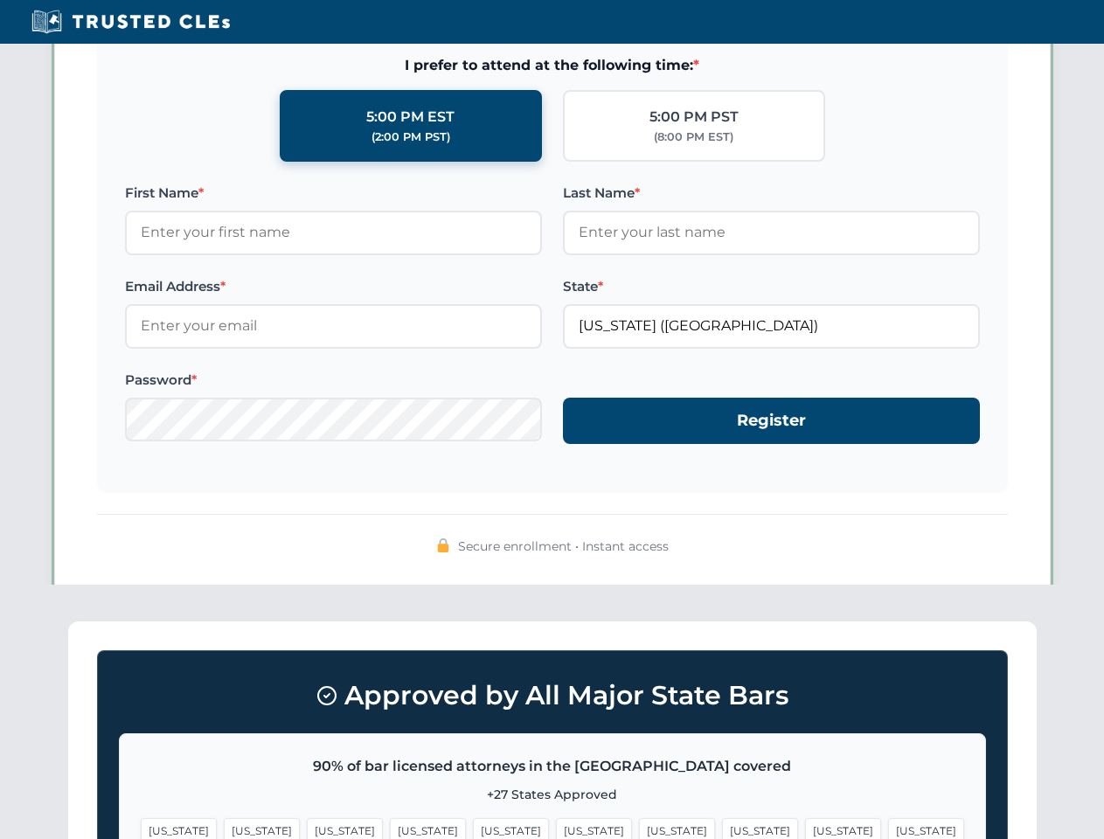 This screenshot has width=1104, height=839. What do you see at coordinates (333, 193) in the screenshot?
I see `label: First Name` at bounding box center [333, 193].